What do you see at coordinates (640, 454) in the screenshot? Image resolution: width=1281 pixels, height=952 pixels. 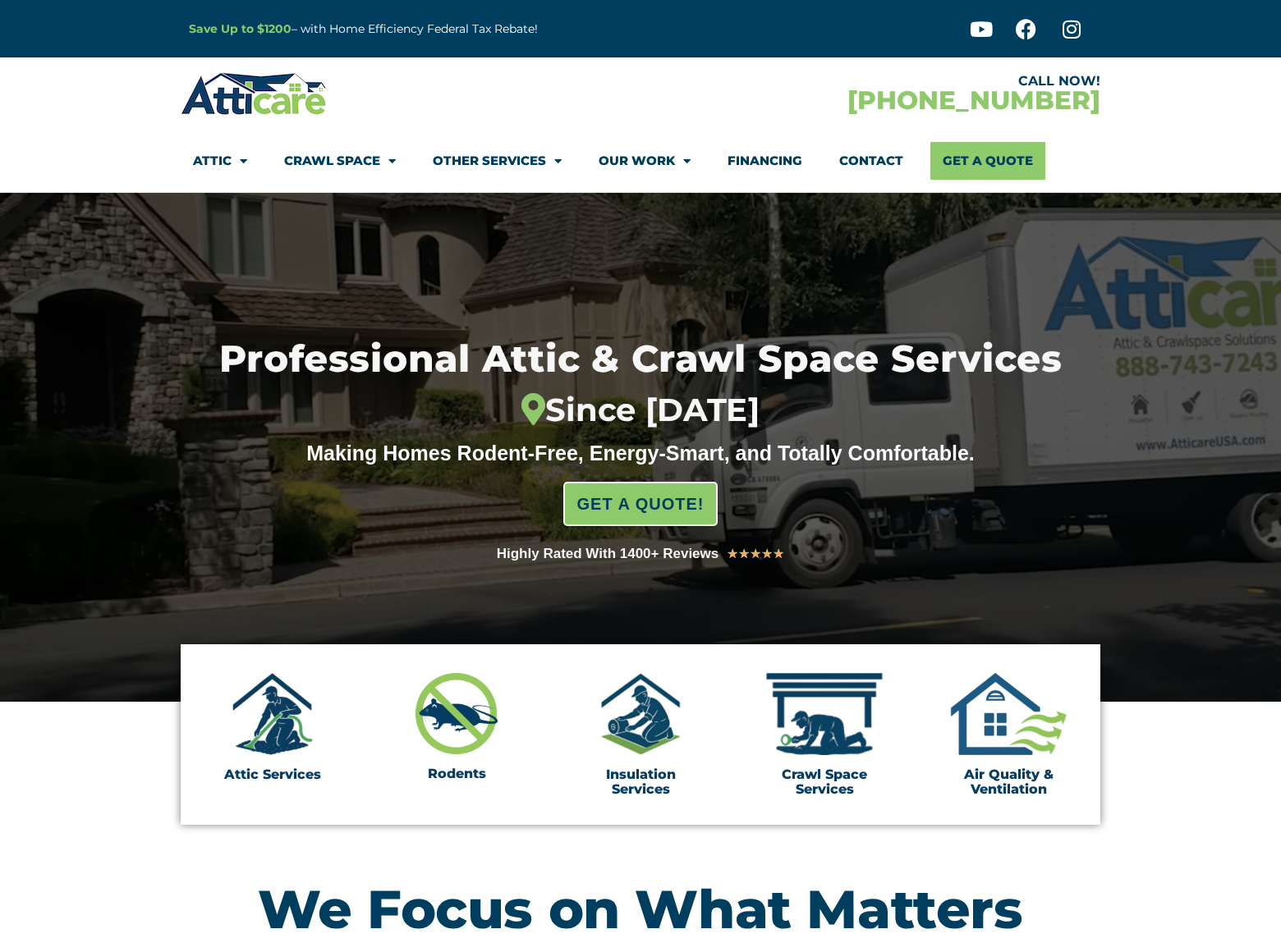 I see `div: Making Homes Rodent-Free, Energy-Smart, and Totally Comfortable.` at bounding box center [640, 454].